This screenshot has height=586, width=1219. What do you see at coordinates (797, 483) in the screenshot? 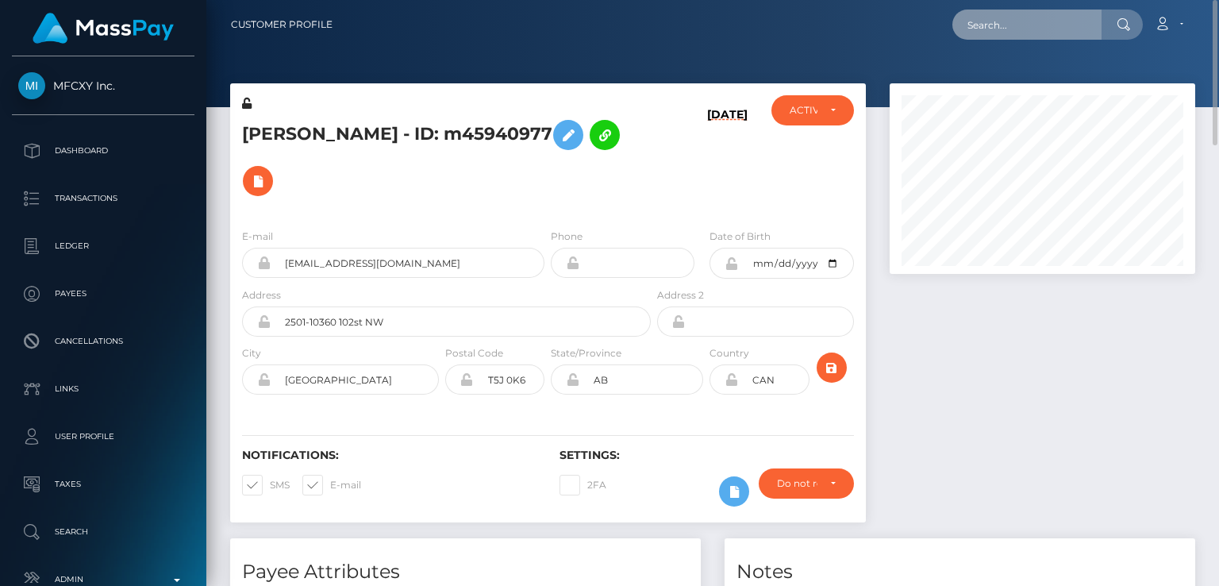
I see `div: Do not require` at bounding box center [797, 483].